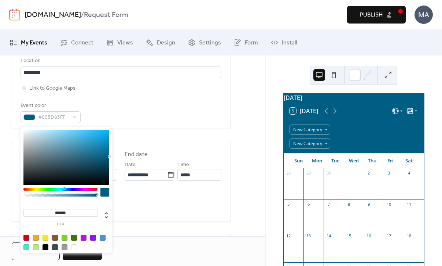  Describe the element at coordinates (36, 251) in the screenshot. I see `span: Cancel` at that location.